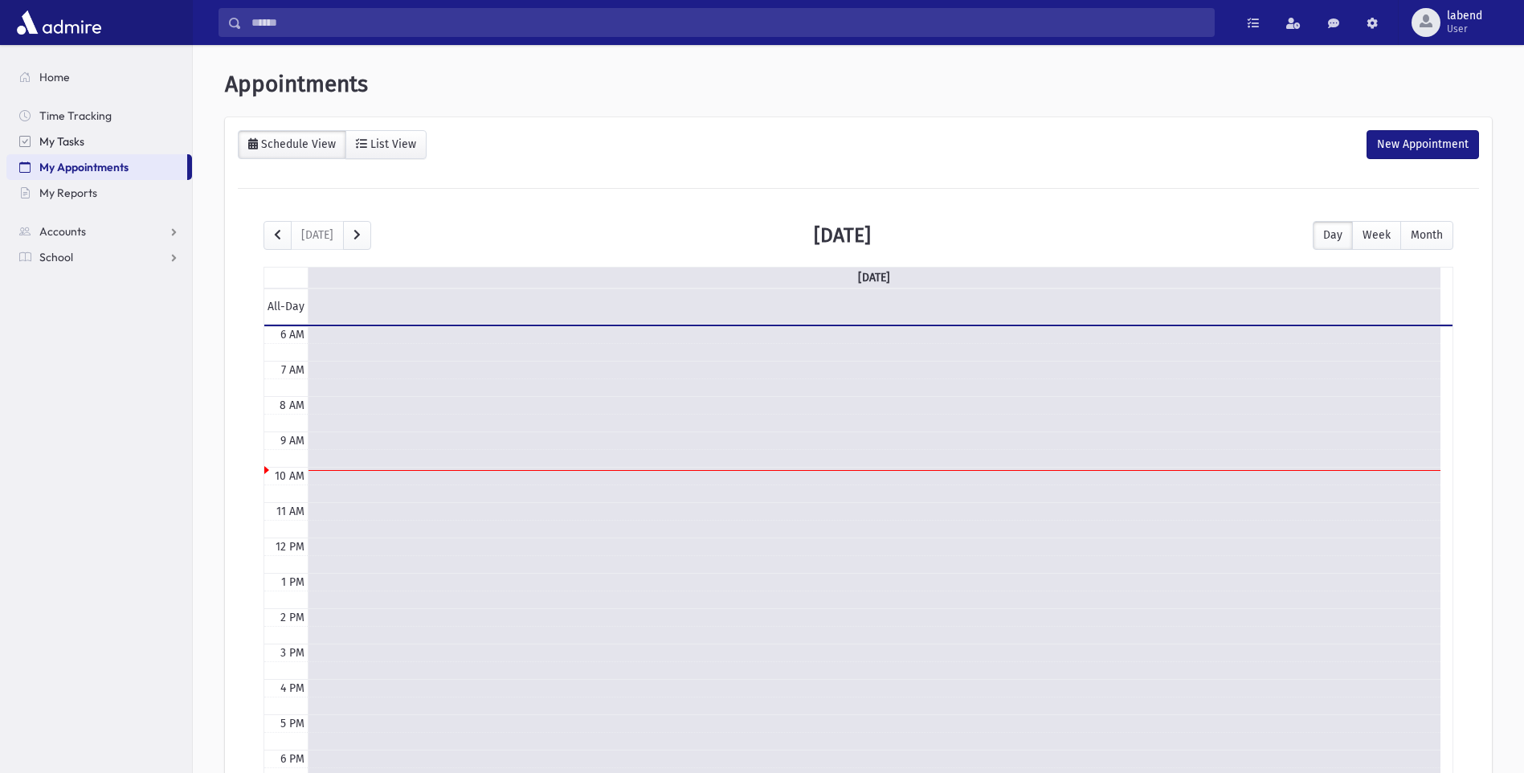 Image resolution: width=1524 pixels, height=773 pixels. What do you see at coordinates (1464, 16) in the screenshot?
I see `span: labend` at bounding box center [1464, 16].